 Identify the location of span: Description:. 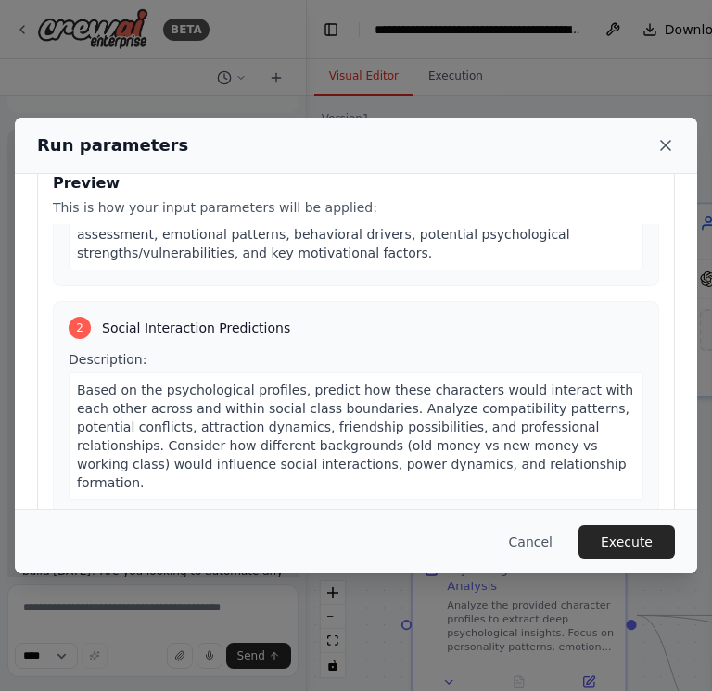
(107, 359).